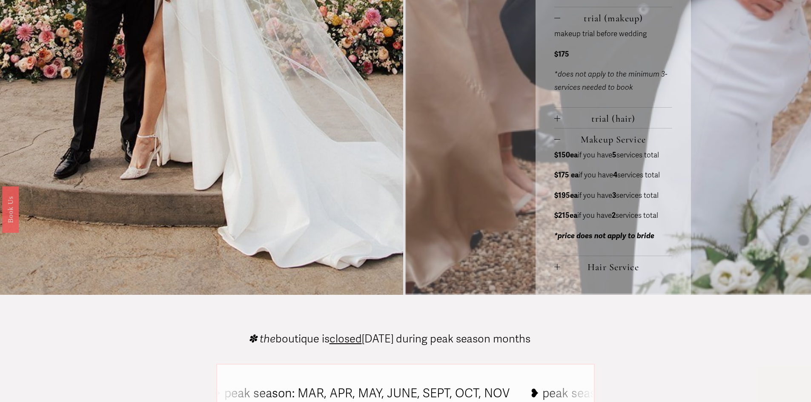  Describe the element at coordinates (615, 175) in the screenshot. I see `strong: 4` at that location.